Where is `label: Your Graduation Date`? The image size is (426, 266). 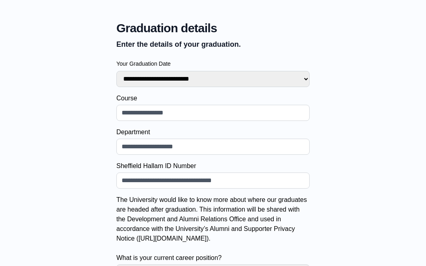 label: Your Graduation Date is located at coordinates (213, 64).